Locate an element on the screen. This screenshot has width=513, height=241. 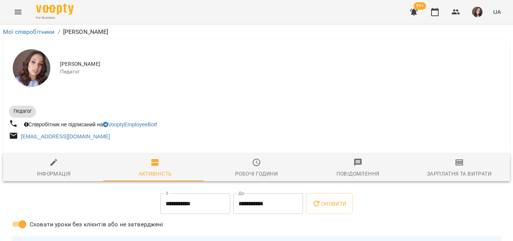
div: Активність is located at coordinates (155, 174).